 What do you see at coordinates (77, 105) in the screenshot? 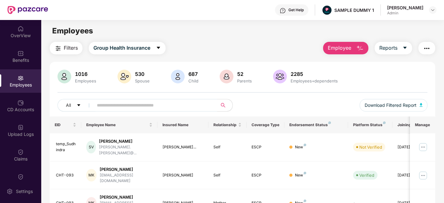
I see `button: Allcaret-down` at bounding box center [77, 105].